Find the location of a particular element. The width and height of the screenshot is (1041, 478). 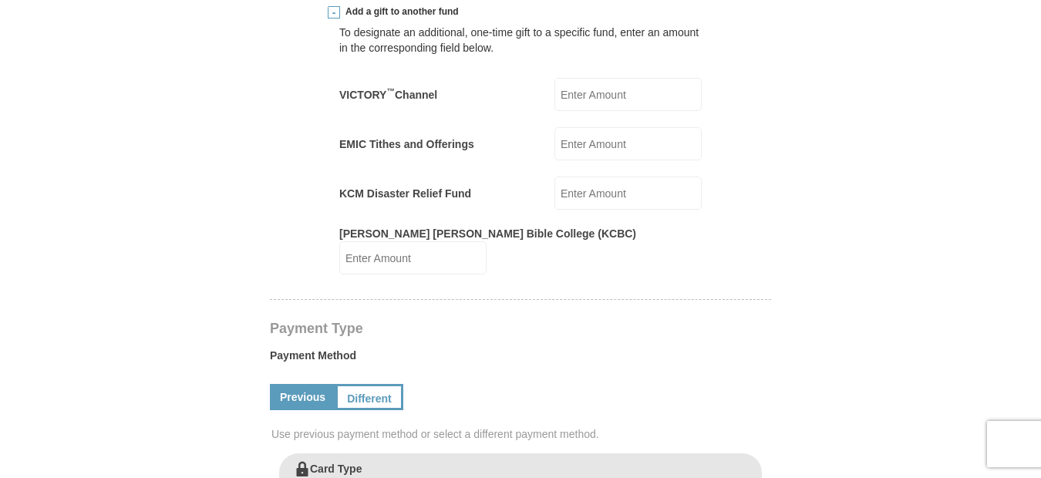

a: Previous is located at coordinates (302, 397).